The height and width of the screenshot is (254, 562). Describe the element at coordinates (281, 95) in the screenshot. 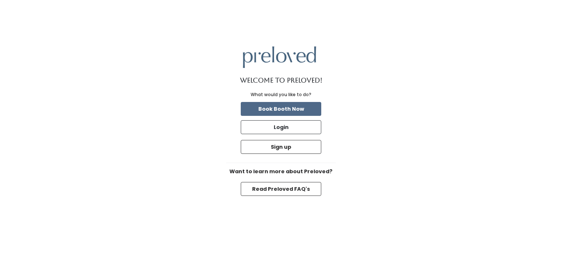

I see `div: What would you like to do?` at that location.